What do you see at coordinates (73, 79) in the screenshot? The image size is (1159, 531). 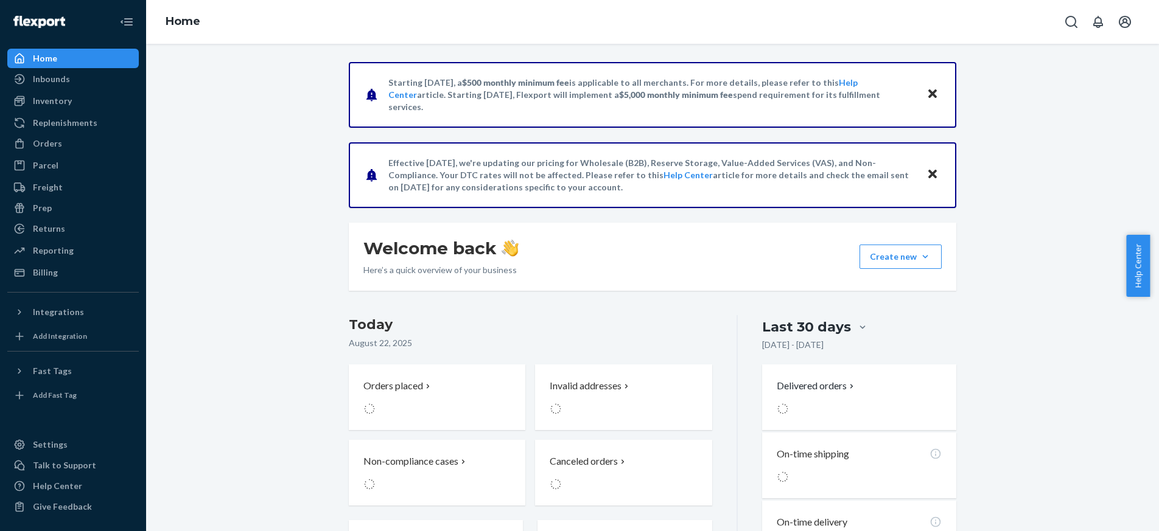 I see `a: Inbounds` at bounding box center [73, 79].